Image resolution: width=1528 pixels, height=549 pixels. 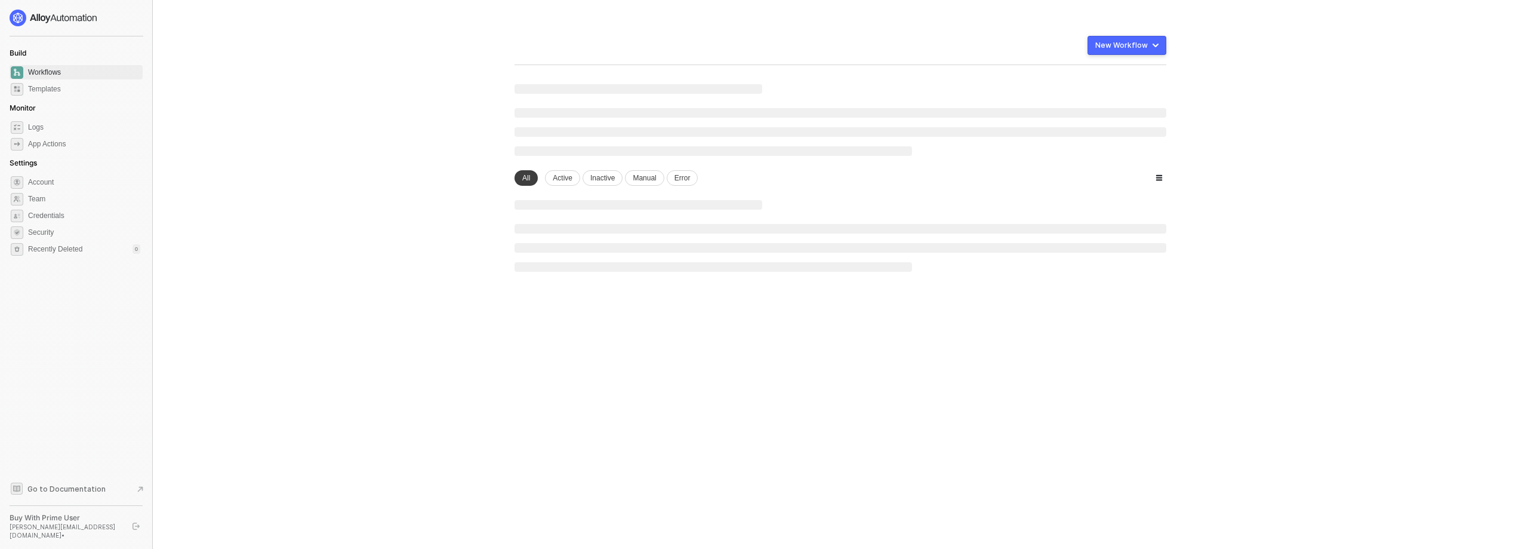 I want to click on span: Logs, so click(x=84, y=127).